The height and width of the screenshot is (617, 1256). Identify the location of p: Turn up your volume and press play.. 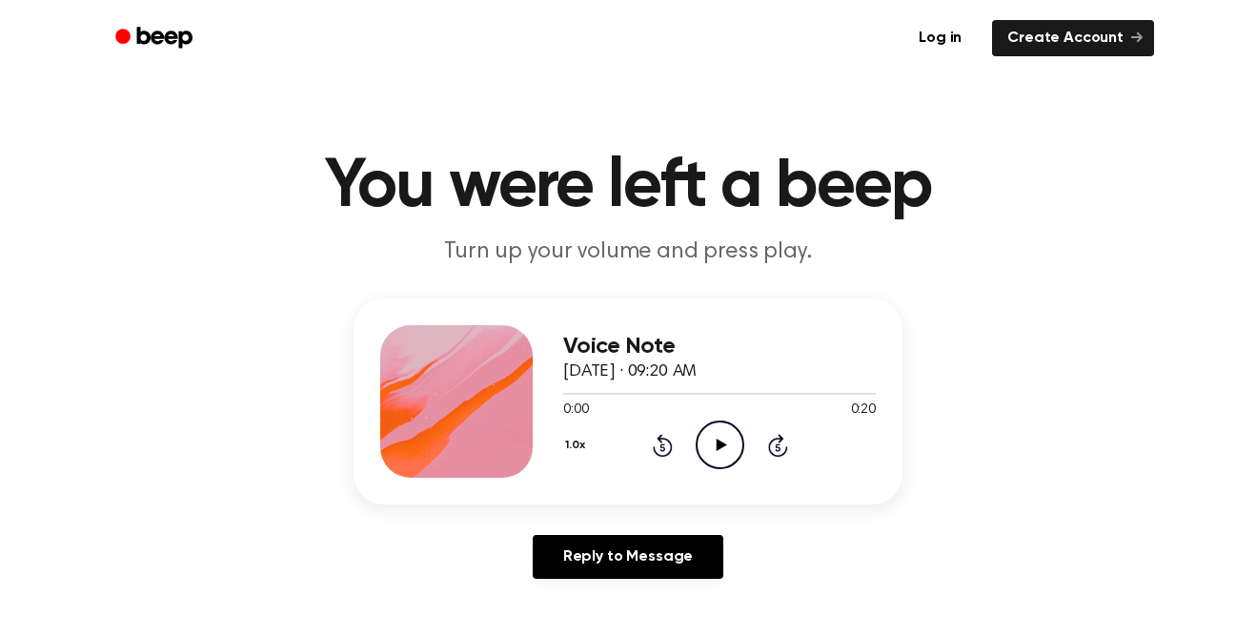
(628, 252).